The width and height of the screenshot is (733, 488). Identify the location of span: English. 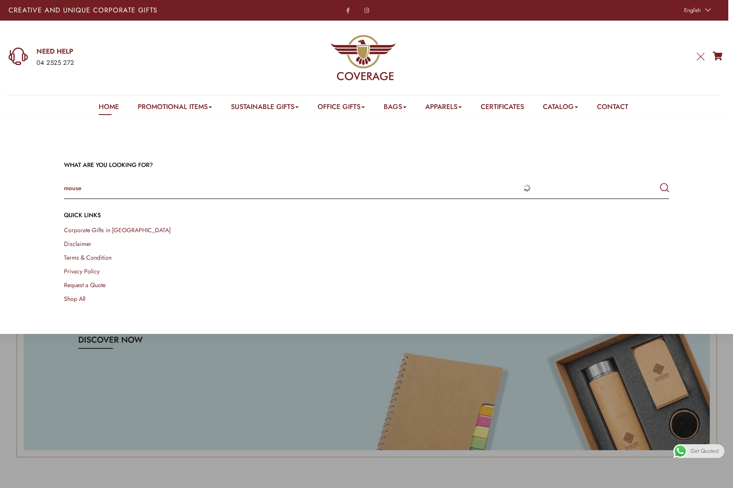
(692, 10).